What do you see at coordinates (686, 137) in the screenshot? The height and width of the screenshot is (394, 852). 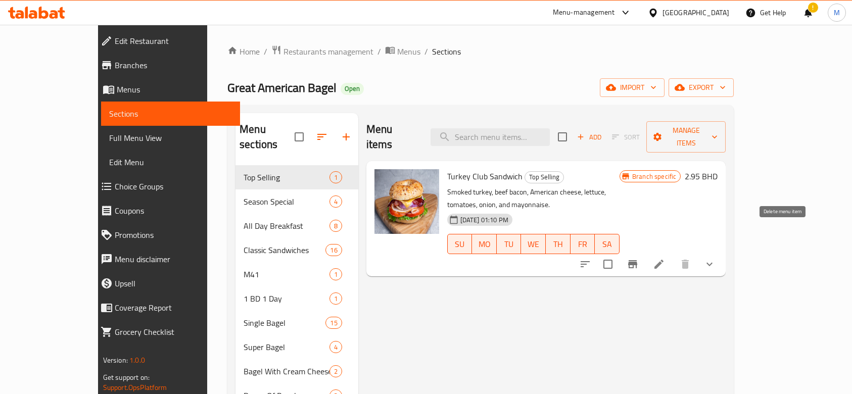 I see `span: Manage items` at bounding box center [686, 137].